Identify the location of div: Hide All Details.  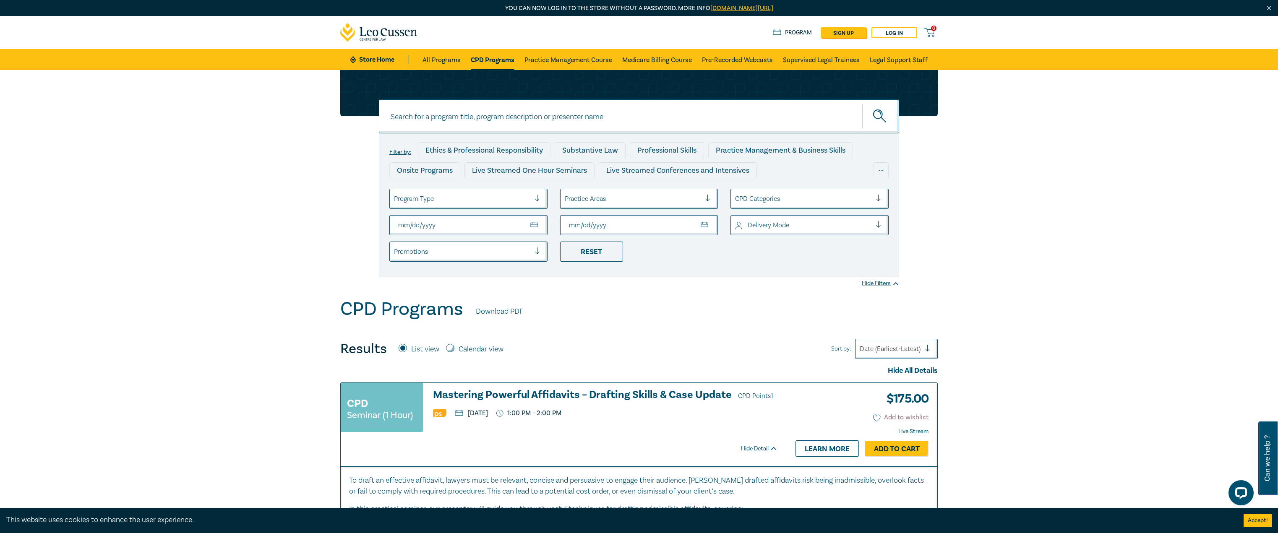
(639, 371).